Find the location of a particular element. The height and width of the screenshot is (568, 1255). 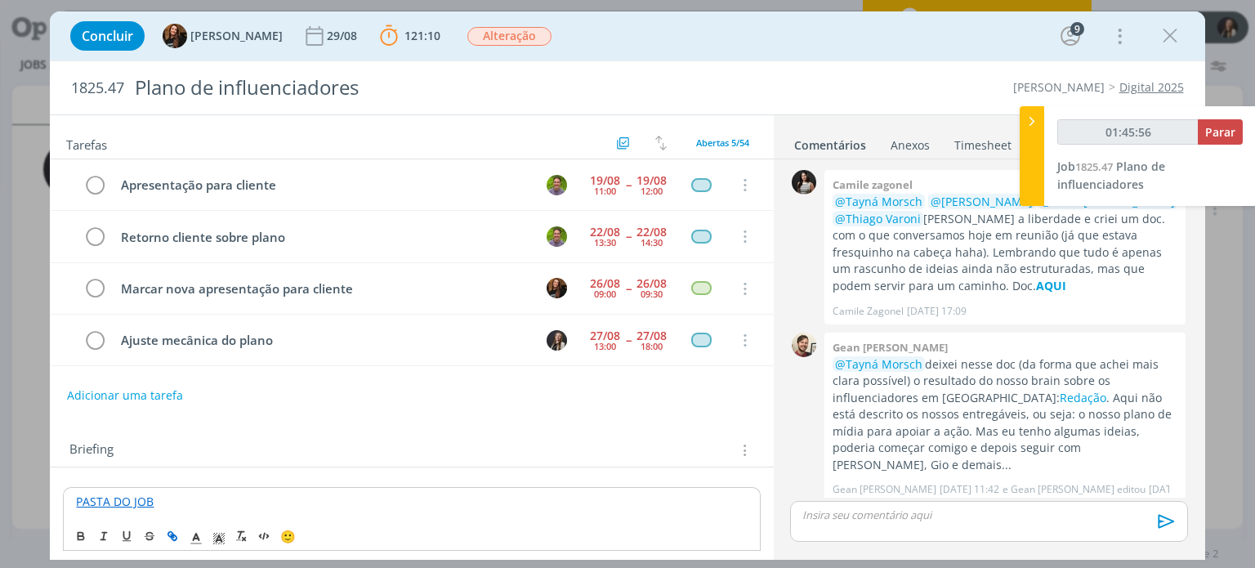

div: 14:30 is located at coordinates (651, 242).